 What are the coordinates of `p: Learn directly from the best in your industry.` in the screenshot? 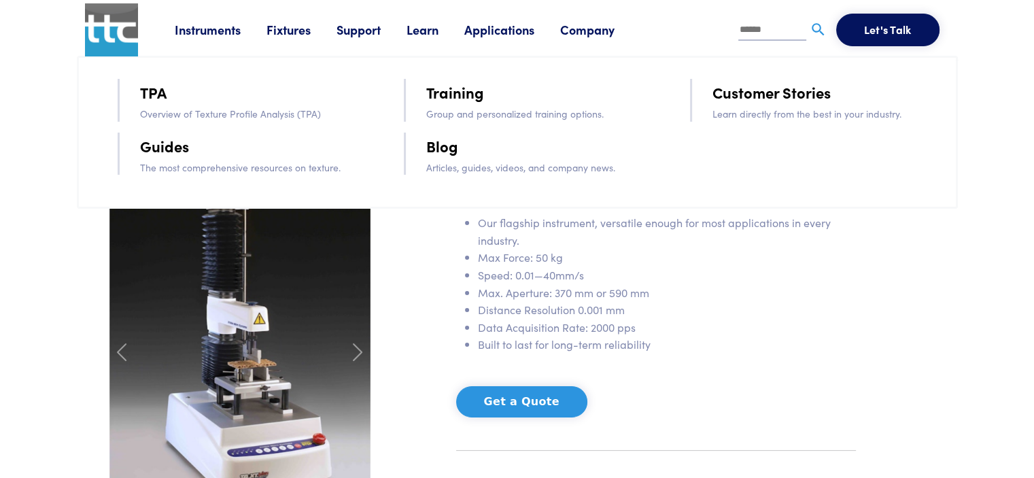 It's located at (825, 114).